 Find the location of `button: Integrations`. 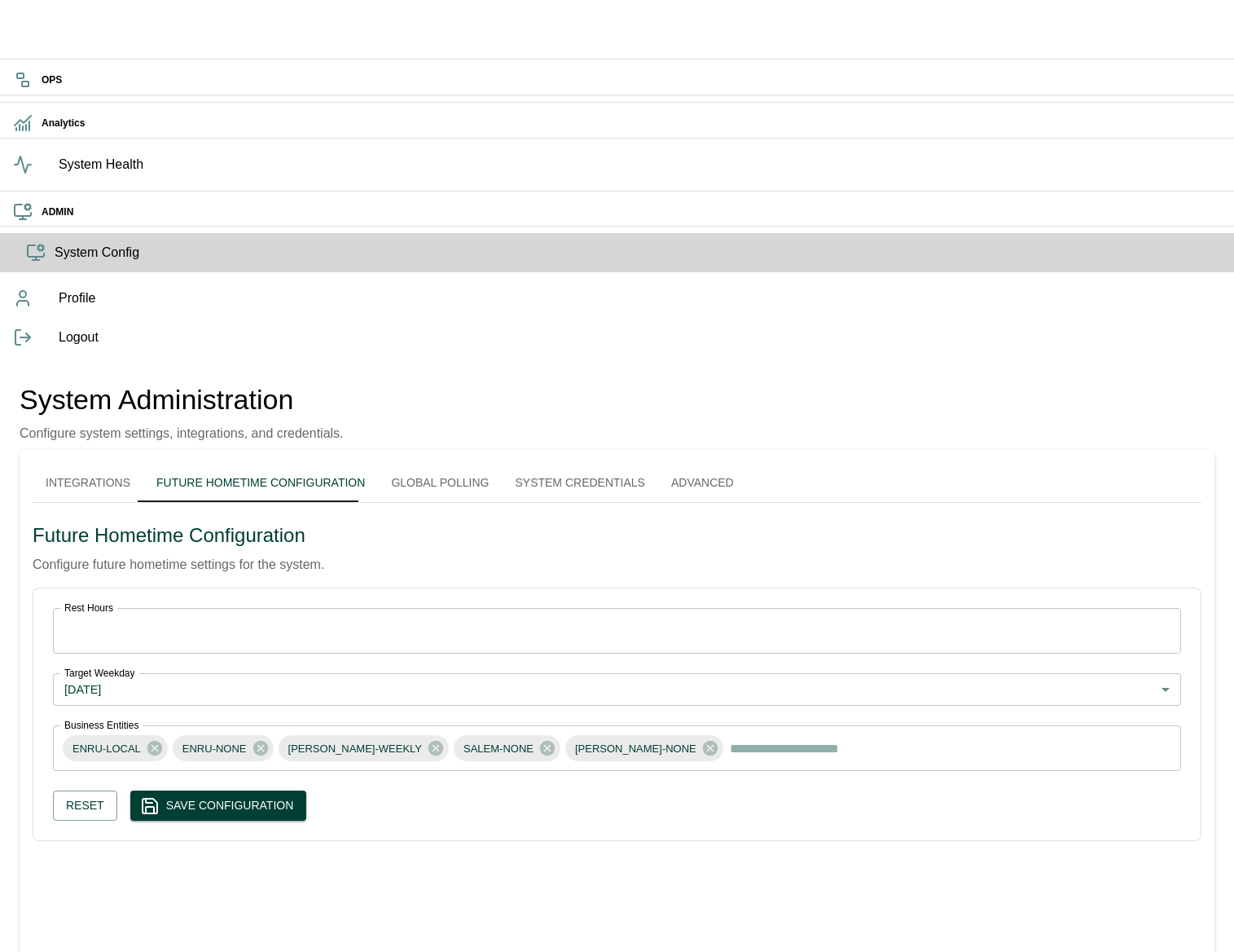

button: Integrations is located at coordinates (88, 483).